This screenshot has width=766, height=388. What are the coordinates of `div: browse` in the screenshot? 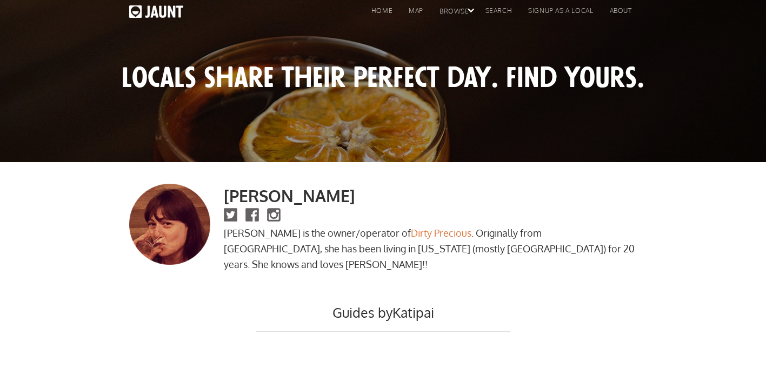 It's located at (451, 14).